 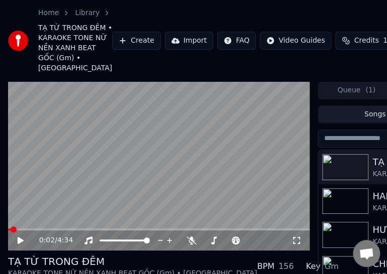 What do you see at coordinates (136, 41) in the screenshot?
I see `button: Create` at bounding box center [136, 41].